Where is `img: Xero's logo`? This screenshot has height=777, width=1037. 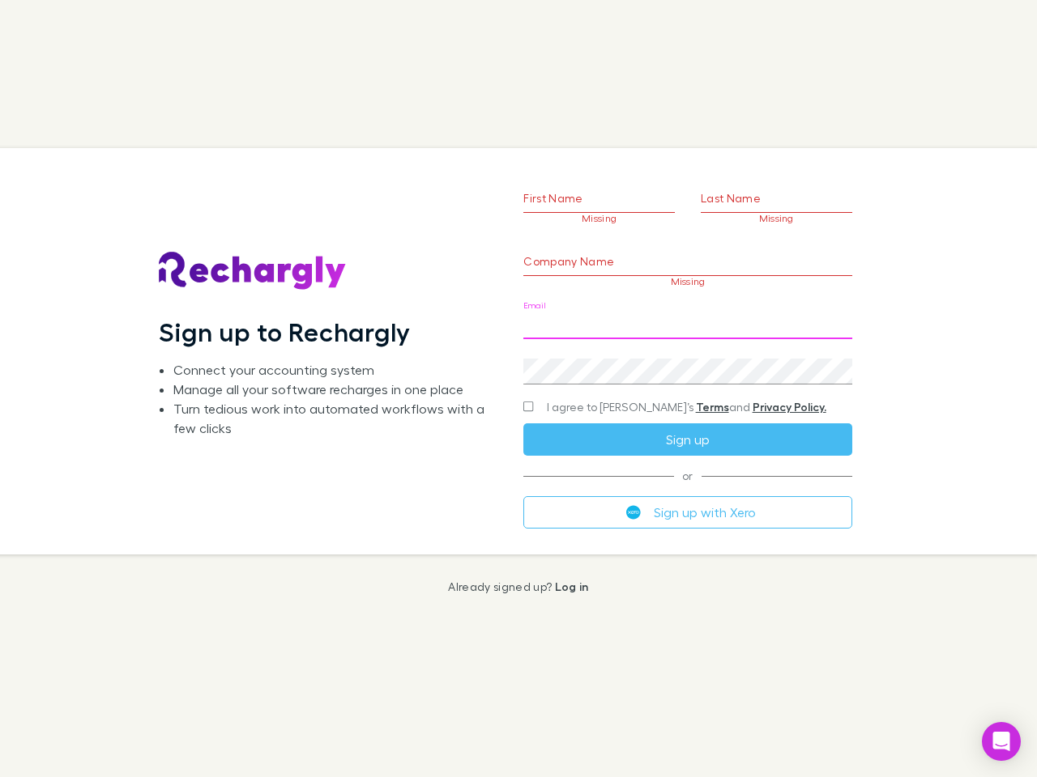 img: Xero's logo is located at coordinates (633, 513).